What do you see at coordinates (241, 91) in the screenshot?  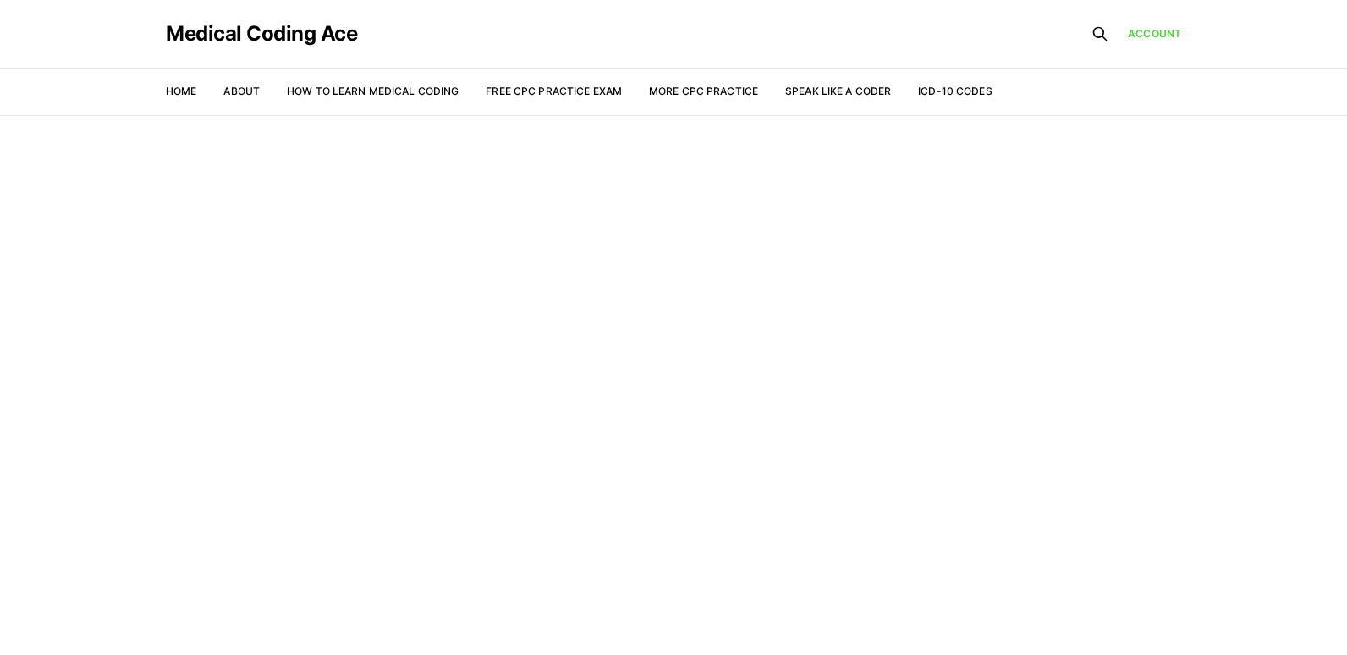 I see `a: About` at bounding box center [241, 91].